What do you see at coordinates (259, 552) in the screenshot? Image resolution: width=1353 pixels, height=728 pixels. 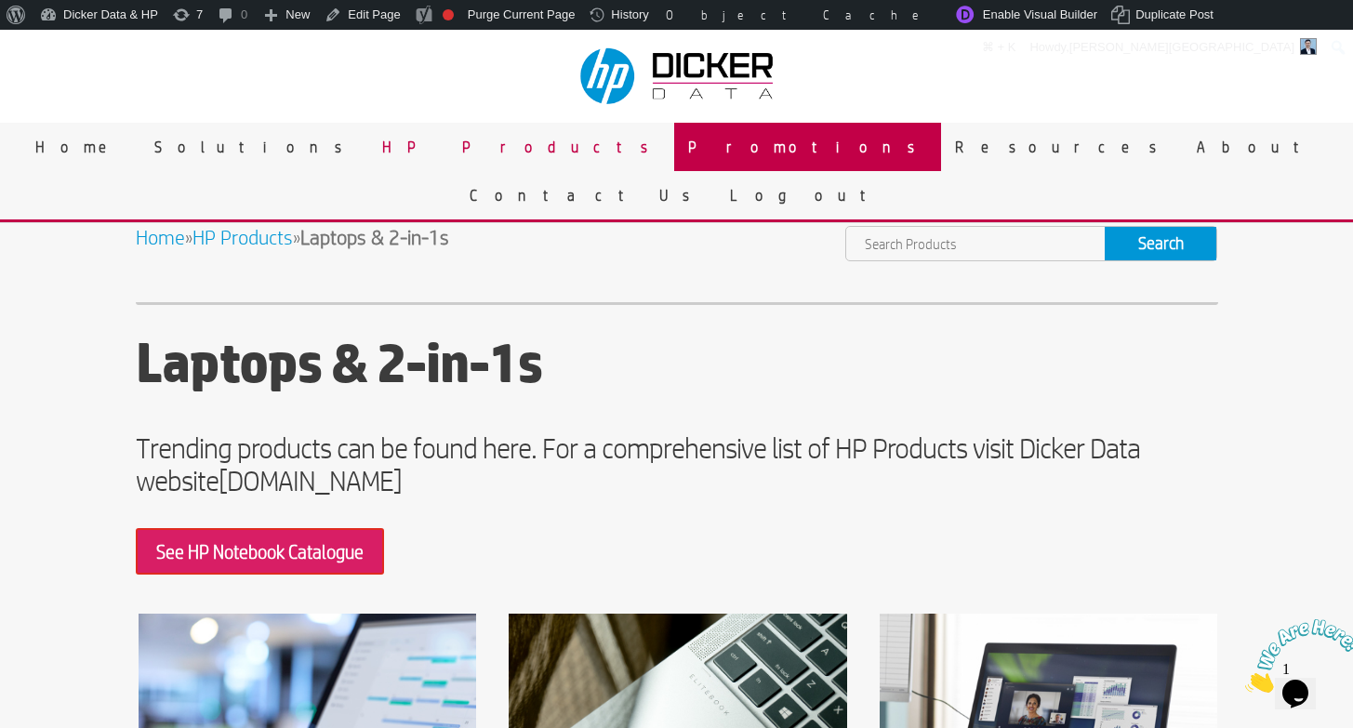 I see `a: See HP Notebook Catalogue` at bounding box center [259, 552].